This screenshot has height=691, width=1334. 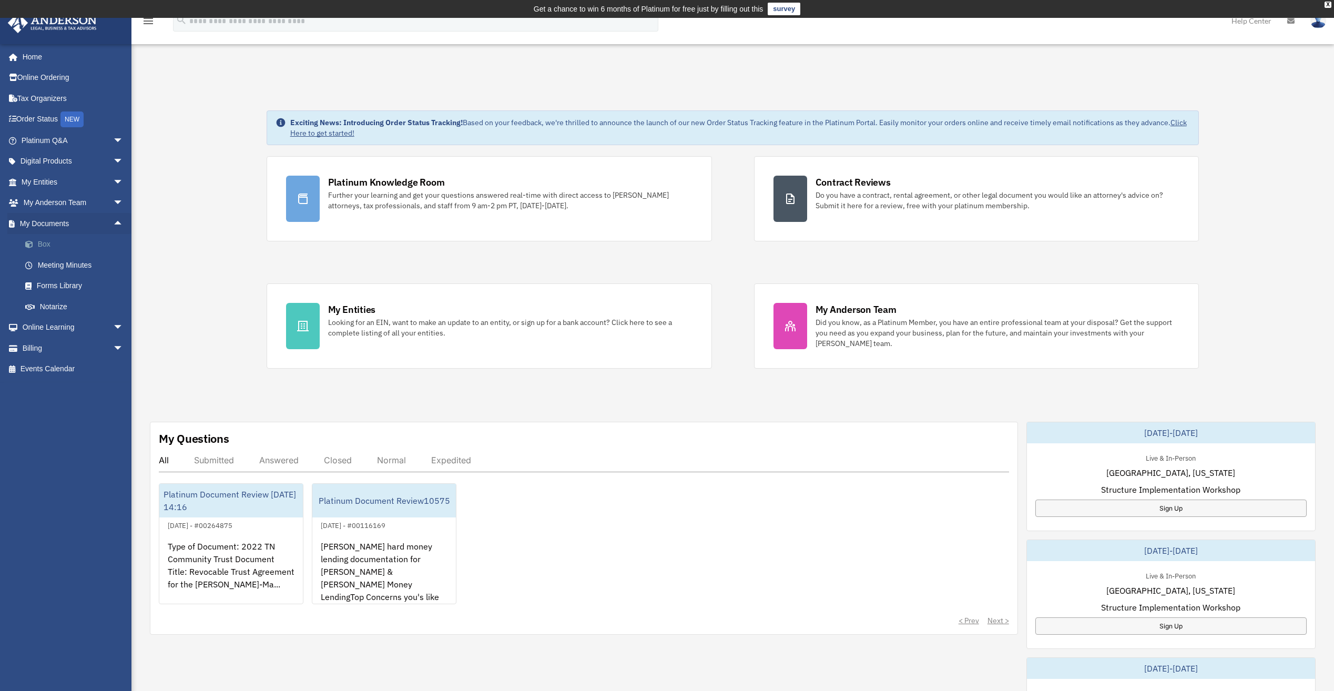 What do you see at coordinates (384, 501) in the screenshot?
I see `div: Platinum Document Review10575` at bounding box center [384, 501].